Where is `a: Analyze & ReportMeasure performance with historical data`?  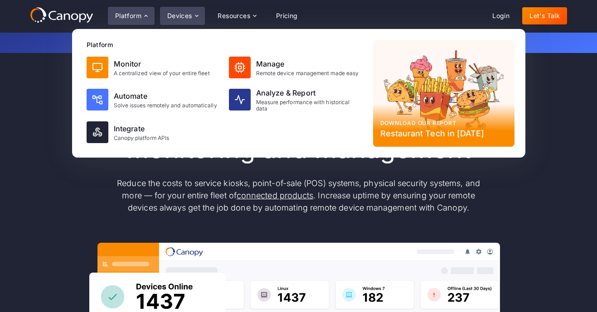
a: Analyze & ReportMeasure performance with historical data is located at coordinates (296, 100).